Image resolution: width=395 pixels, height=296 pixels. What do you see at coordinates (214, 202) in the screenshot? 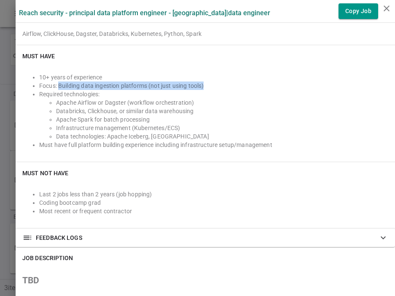
I see `li: Coding bootcamp grad` at bounding box center [214, 202].